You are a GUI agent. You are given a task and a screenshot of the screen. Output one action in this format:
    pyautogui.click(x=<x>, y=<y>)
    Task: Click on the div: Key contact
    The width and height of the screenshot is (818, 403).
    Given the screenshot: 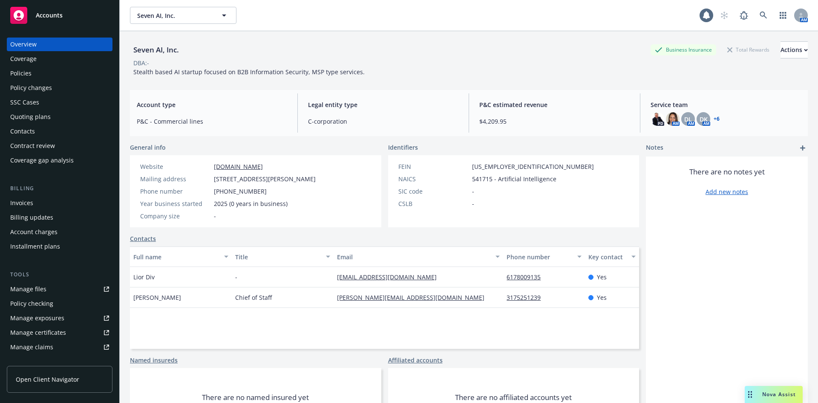 What is the action you would take?
    pyautogui.click(x=607, y=257)
    